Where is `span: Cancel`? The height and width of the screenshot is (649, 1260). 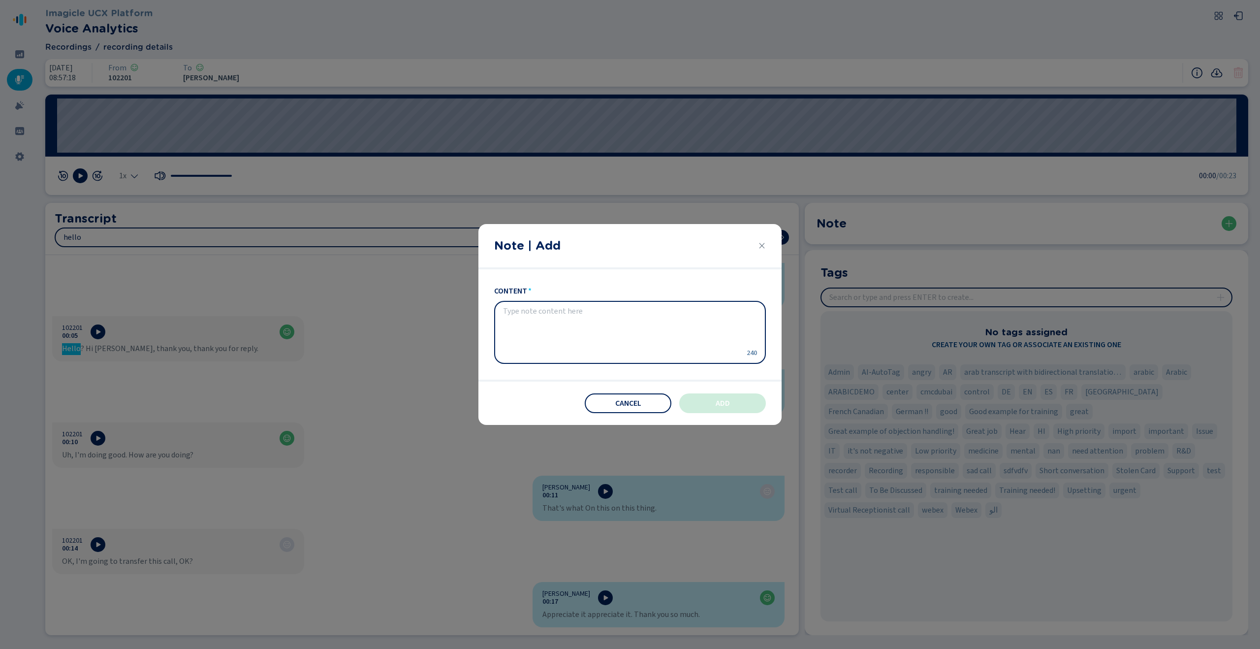
span: Cancel is located at coordinates (628, 403).